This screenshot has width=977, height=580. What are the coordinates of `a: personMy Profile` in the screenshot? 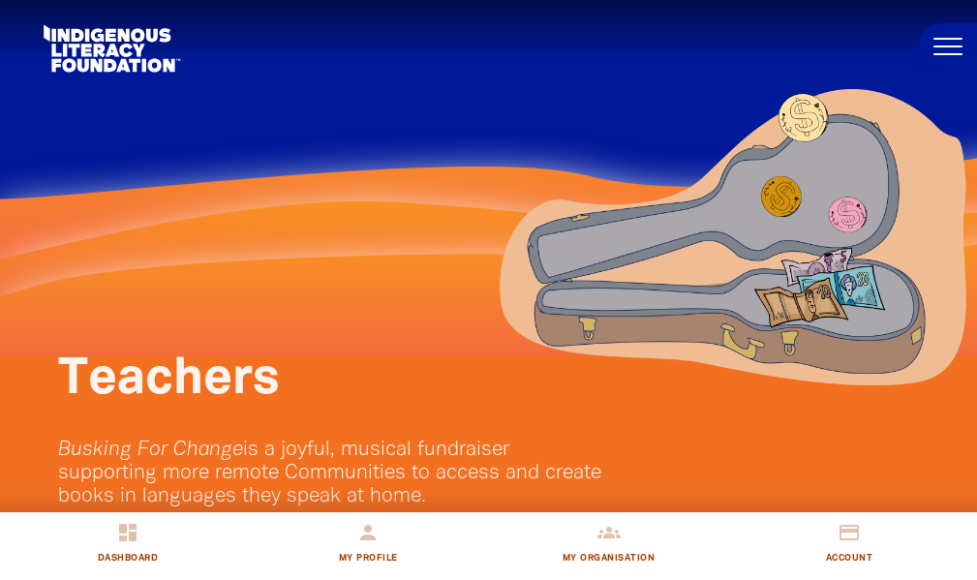 It's located at (368, 546).